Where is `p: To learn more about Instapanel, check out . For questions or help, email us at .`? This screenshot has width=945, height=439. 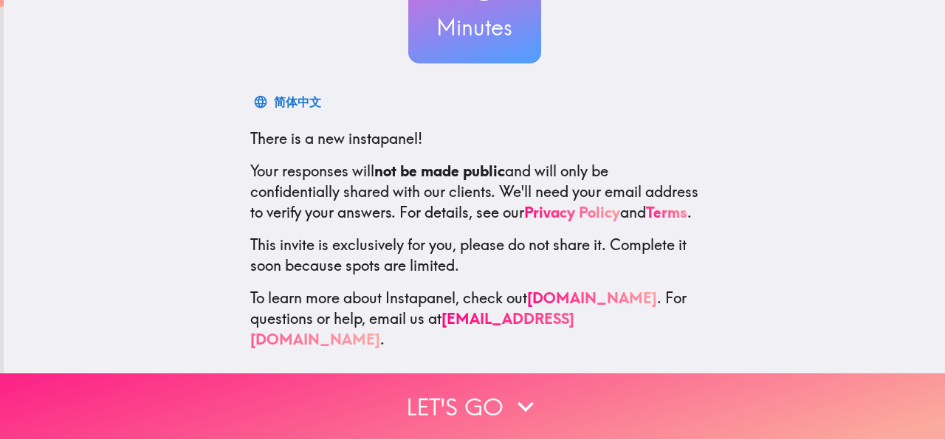
p: To learn more about Instapanel, check out . For questions or help, email us at . is located at coordinates (475, 319).